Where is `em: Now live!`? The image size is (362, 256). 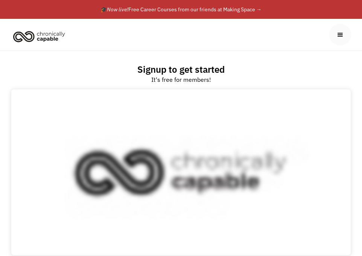
em: Now live! is located at coordinates (117, 9).